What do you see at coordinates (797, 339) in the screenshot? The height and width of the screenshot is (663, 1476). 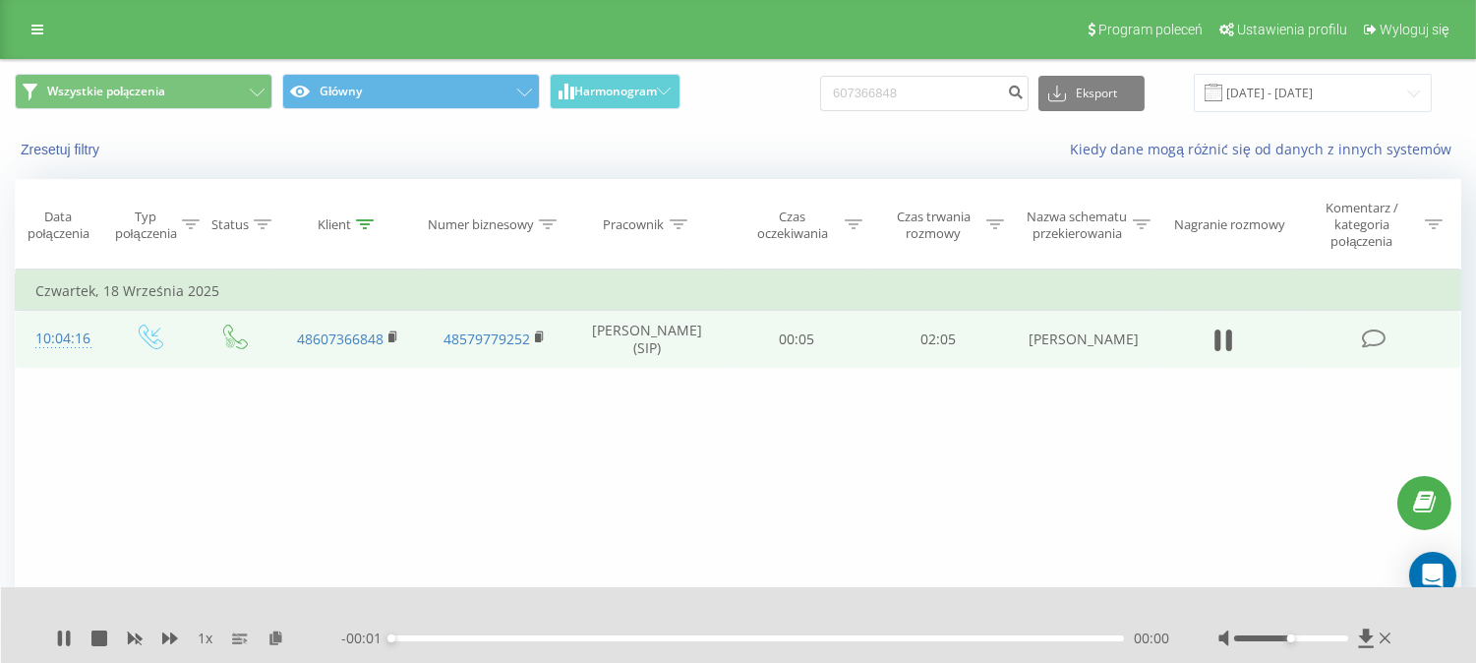 I see `td: 00:05` at bounding box center [797, 339].